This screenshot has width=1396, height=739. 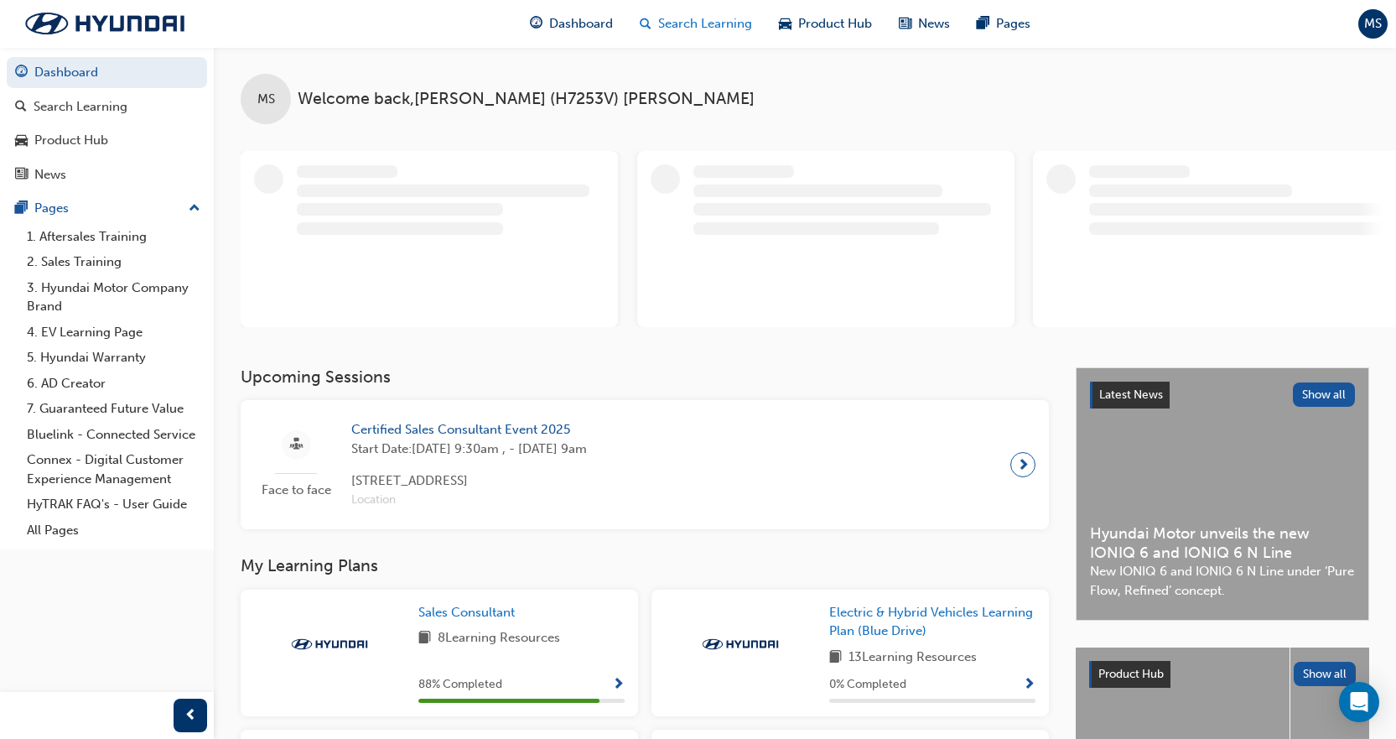 What do you see at coordinates (80, 106) in the screenshot?
I see `div: Search Learning` at bounding box center [80, 106].